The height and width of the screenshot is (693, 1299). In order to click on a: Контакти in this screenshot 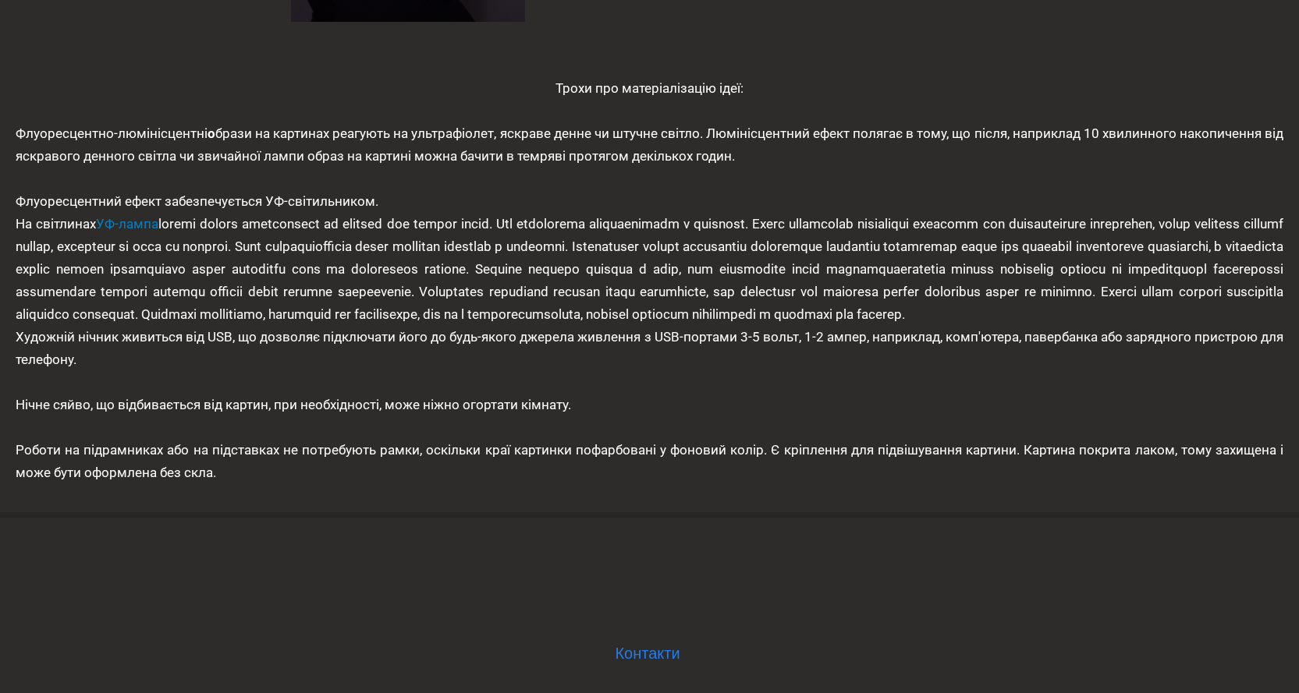, I will do `click(647, 652)`.